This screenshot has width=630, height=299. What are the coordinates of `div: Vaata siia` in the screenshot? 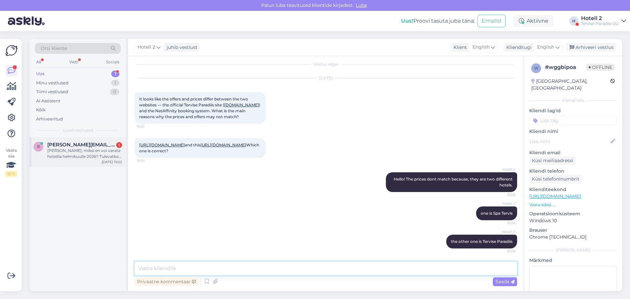 It's located at (11, 162).